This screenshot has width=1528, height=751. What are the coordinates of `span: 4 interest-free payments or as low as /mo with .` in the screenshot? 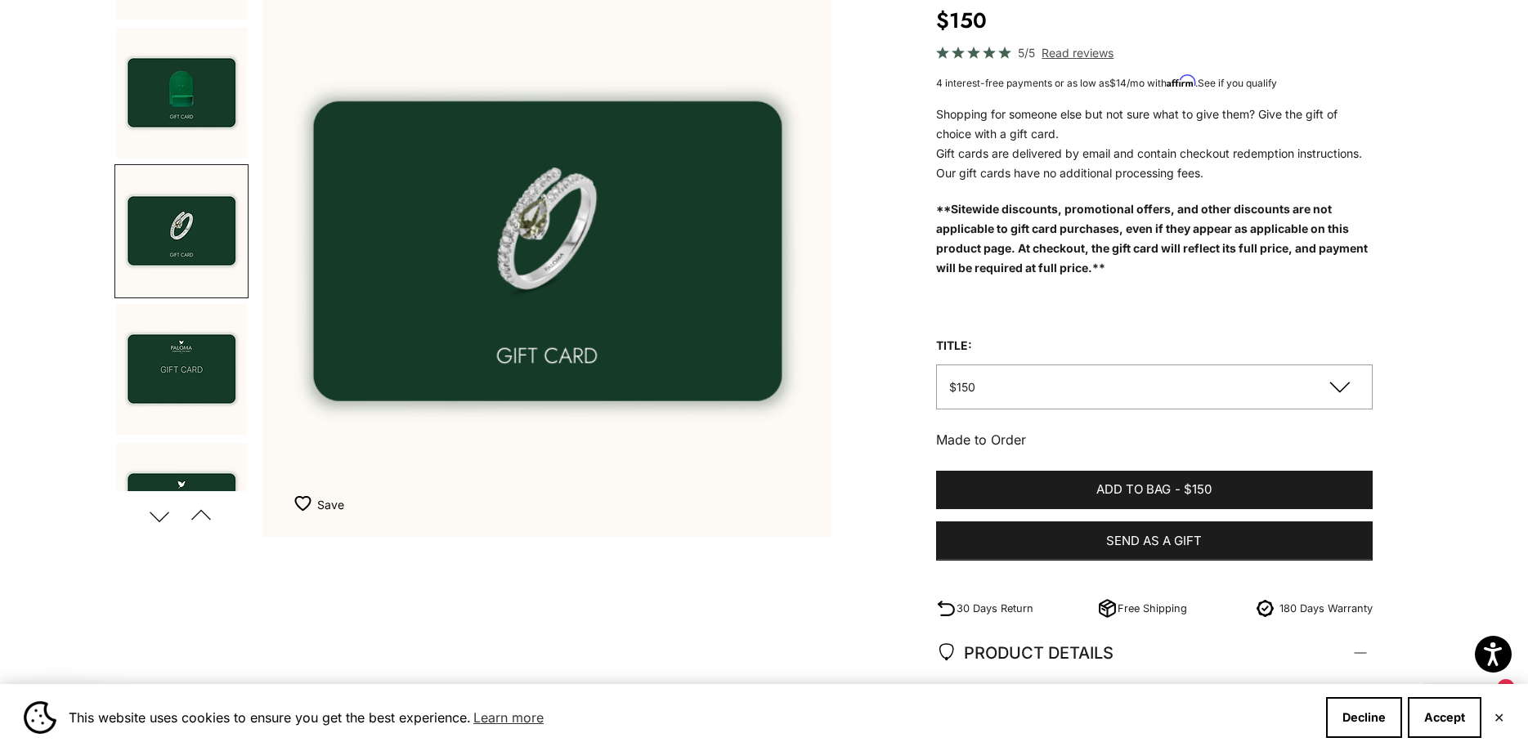 It's located at (1106, 83).